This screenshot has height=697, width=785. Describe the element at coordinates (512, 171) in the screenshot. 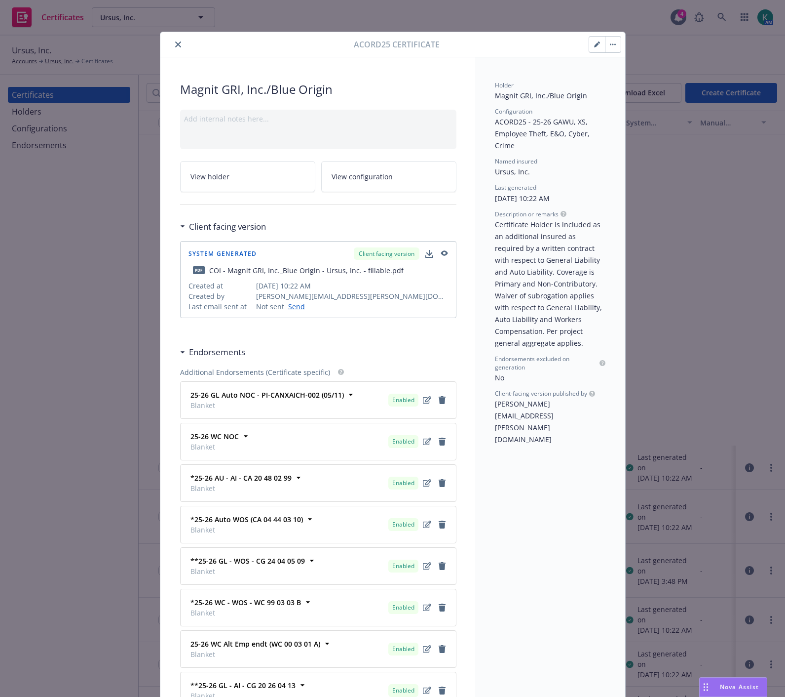

I see `span: Ursus, Inc.` at that location.